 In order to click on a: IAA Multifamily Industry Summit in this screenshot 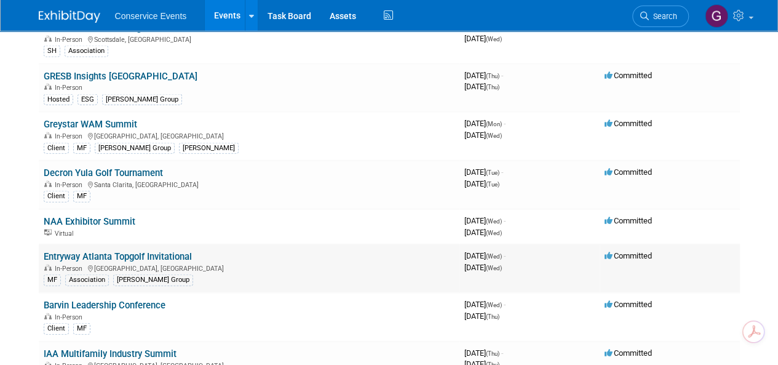, I will do `click(110, 354)`.